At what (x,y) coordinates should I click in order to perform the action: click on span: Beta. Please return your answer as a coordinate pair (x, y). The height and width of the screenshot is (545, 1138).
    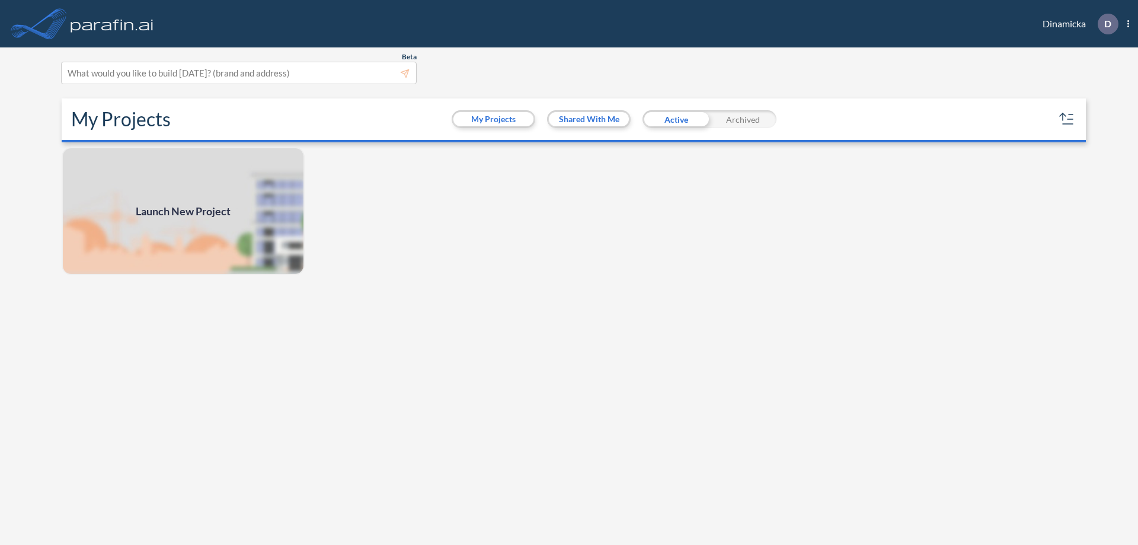
    Looking at the image, I should click on (409, 57).